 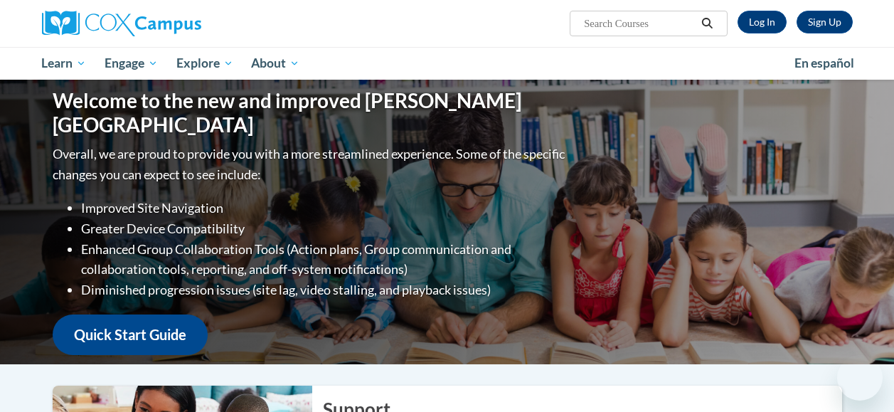 What do you see at coordinates (639, 23) in the screenshot?
I see `input: Search Courses` at bounding box center [639, 23].